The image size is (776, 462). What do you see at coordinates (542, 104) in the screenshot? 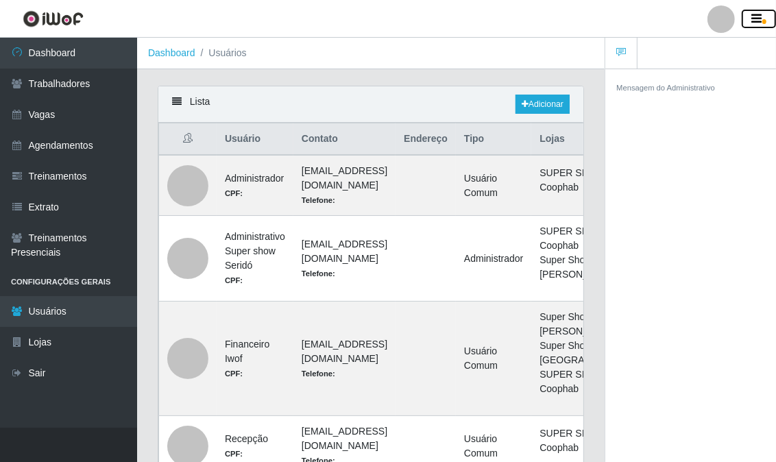
I see `a: Adicionar` at bounding box center [542, 104].